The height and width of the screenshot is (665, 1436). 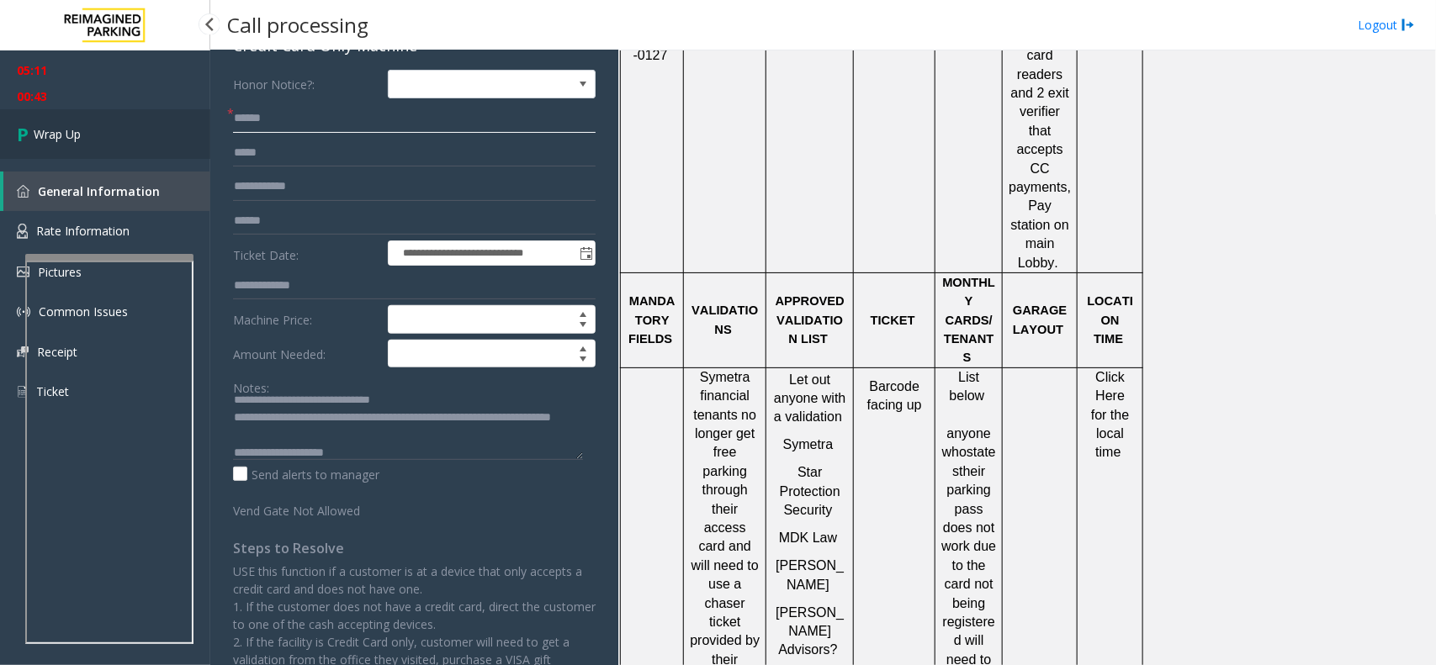 I want to click on label: Amount Needed:, so click(x=306, y=354).